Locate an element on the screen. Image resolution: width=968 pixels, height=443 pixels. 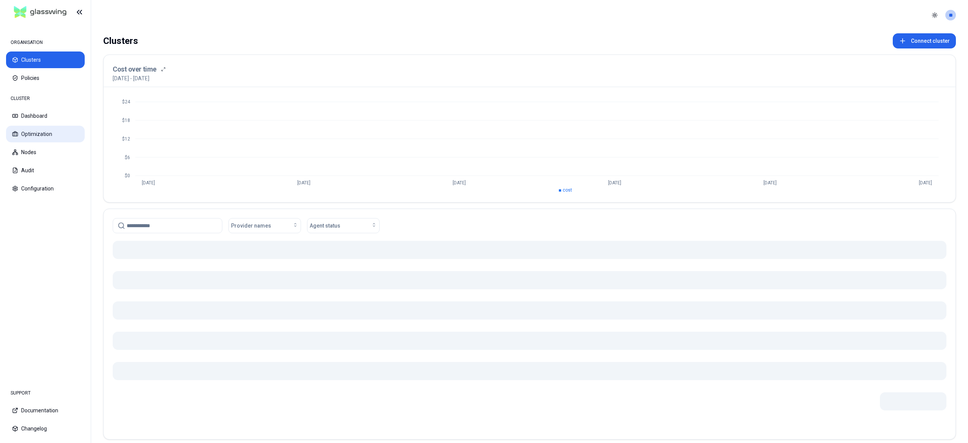
button: Configuration is located at coordinates (45, 188).